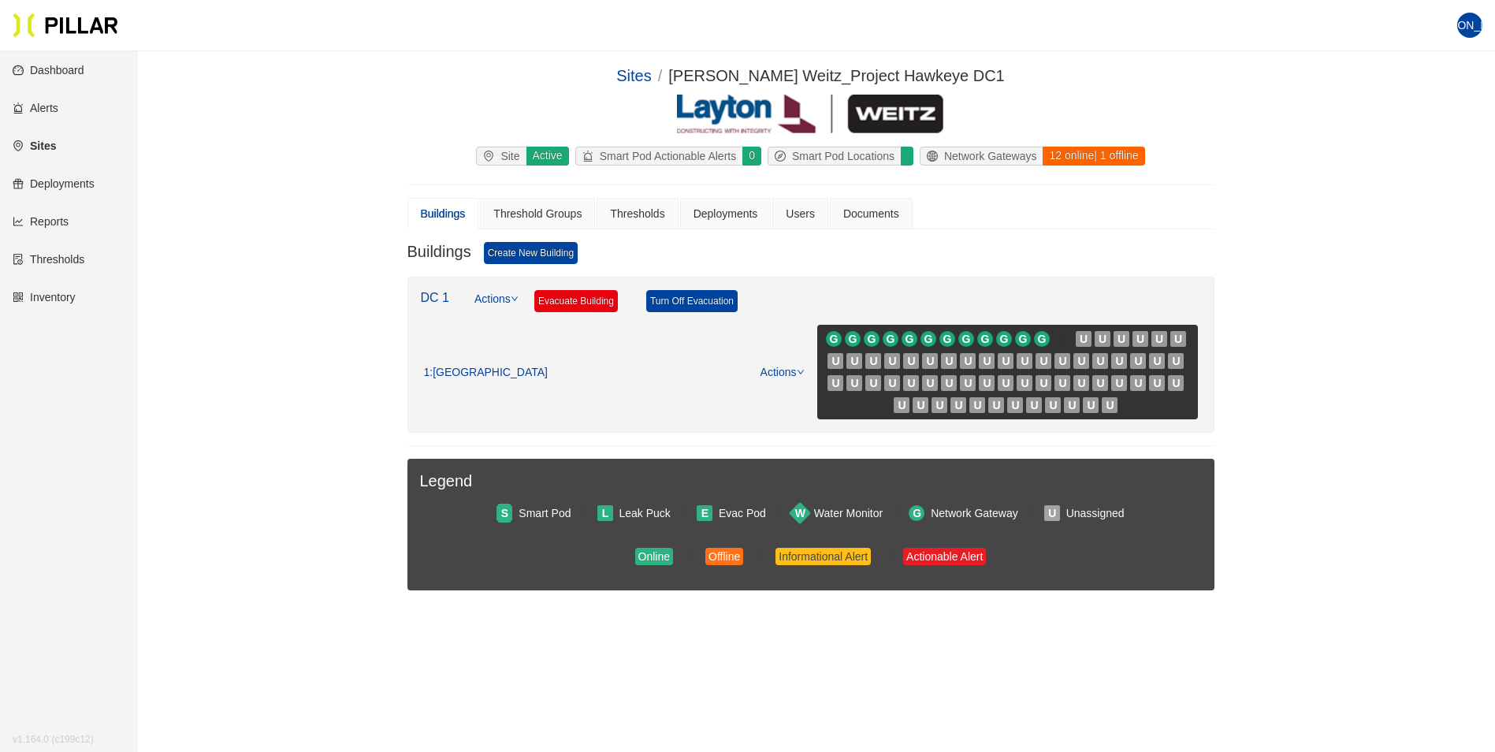  What do you see at coordinates (944, 556) in the screenshot?
I see `div: Actionable Alert` at bounding box center [944, 556].